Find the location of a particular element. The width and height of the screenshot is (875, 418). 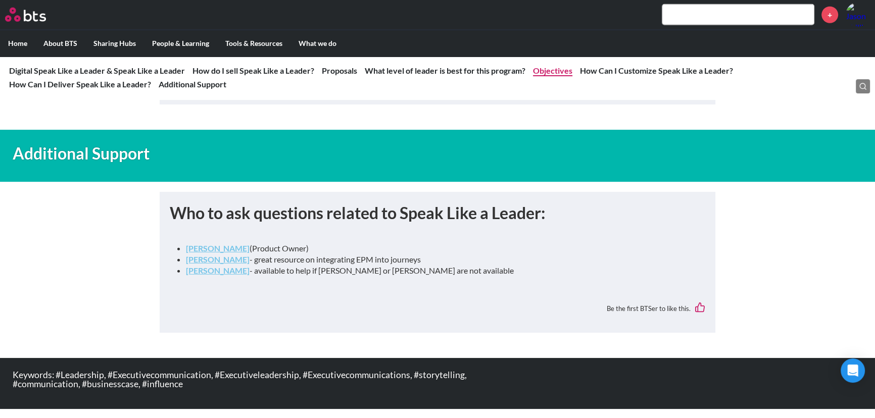

div: Be the first BTSer to like this. is located at coordinates (438, 309).